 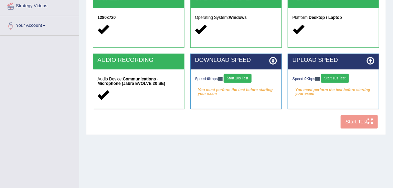 What do you see at coordinates (333, 18) in the screenshot?
I see `h5: Platform:` at bounding box center [333, 18].